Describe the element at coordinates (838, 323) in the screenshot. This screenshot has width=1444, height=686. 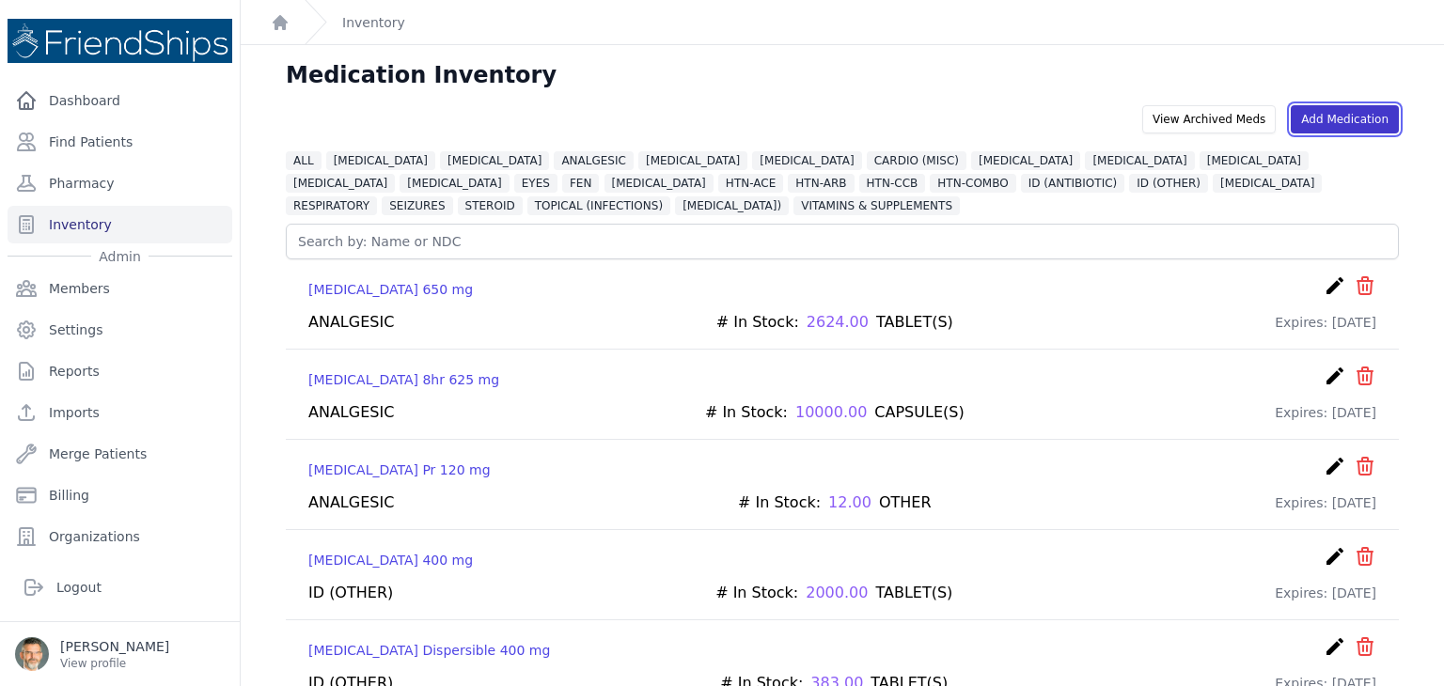
I see `span: 2624.00` at that location.